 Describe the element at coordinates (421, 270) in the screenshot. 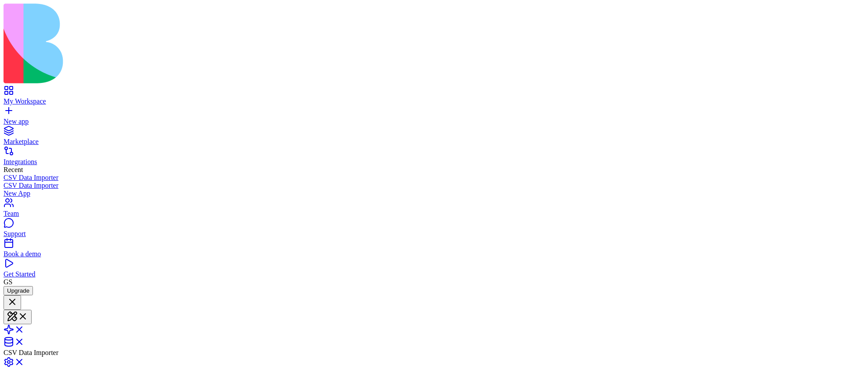

I see `a: Get Started` at that location.